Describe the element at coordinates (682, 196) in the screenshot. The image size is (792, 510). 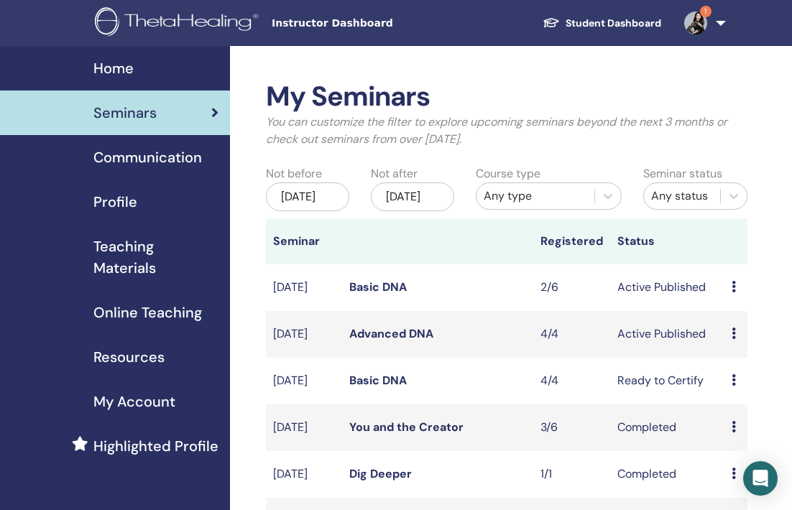
I see `div: Any status` at that location.